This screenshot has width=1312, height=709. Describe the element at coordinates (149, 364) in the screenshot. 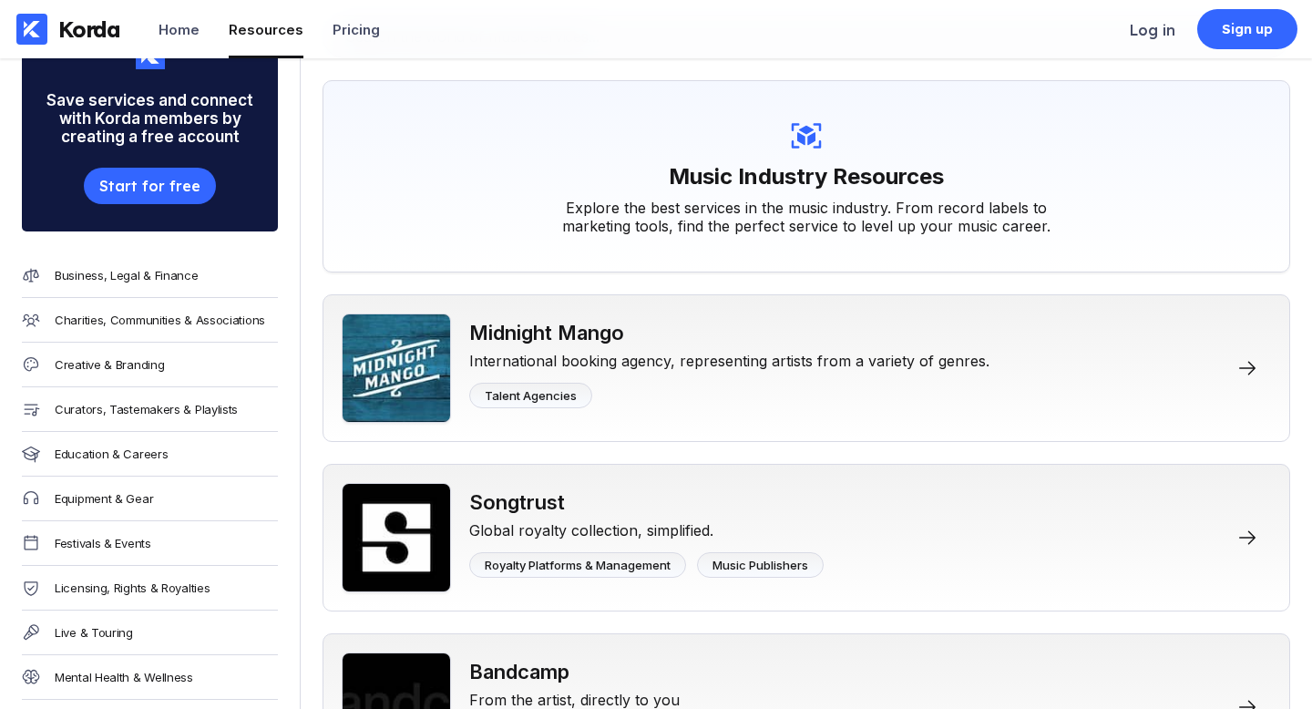

I see `a: Creative & Branding` at that location.